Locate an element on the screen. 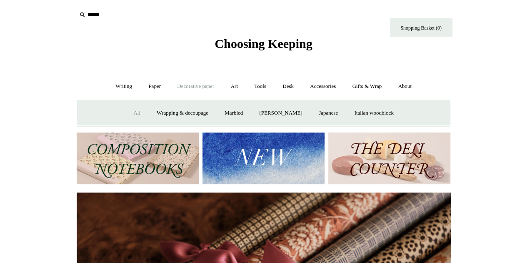 This screenshot has width=527, height=263. a: Wrapping & decoupage is located at coordinates (183, 113).